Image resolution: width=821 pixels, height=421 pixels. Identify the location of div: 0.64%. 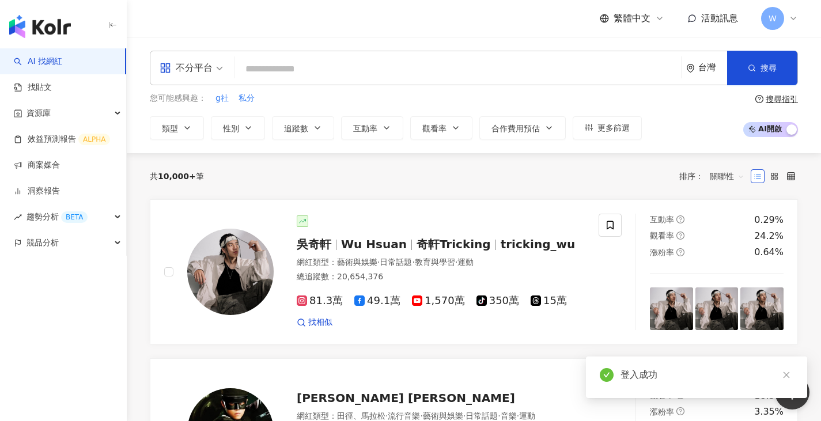
(769, 252).